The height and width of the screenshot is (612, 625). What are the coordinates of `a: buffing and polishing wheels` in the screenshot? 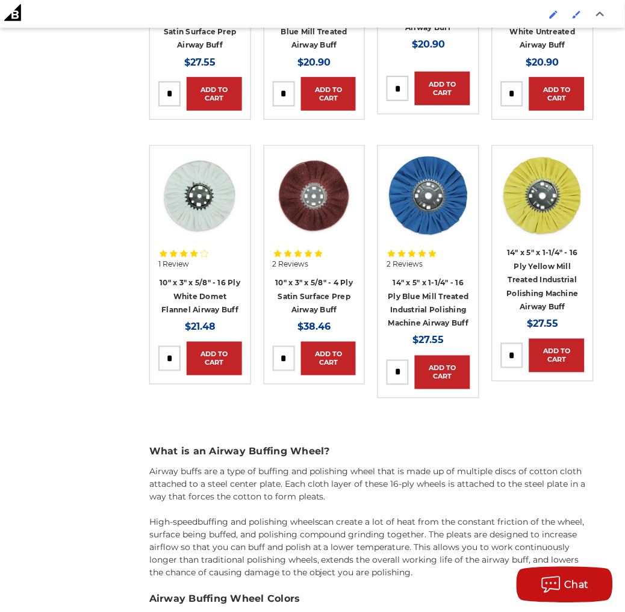 It's located at (258, 522).